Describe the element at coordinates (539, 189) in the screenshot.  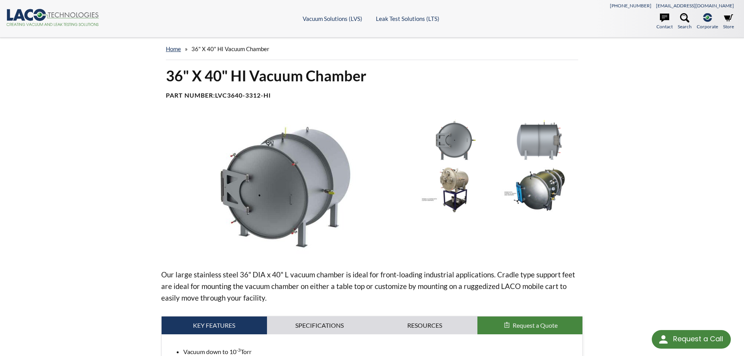
I see `img: LVC3640-3312-HI Vacuum Chamber with Custom Ports and 76" Length, right side angle view` at that location.